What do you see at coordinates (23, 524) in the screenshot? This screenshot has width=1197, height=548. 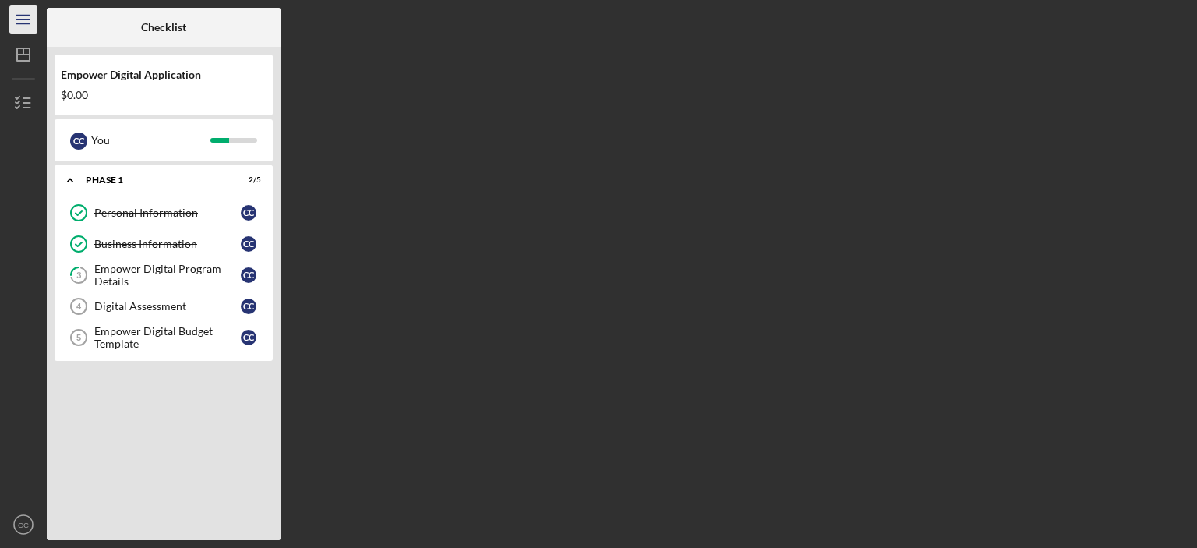 I see `text: CC` at bounding box center [23, 524].